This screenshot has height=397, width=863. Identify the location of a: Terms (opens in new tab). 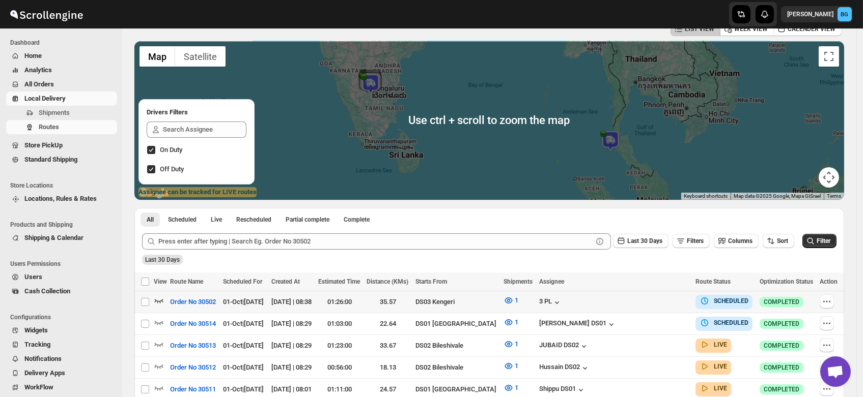
(834, 196).